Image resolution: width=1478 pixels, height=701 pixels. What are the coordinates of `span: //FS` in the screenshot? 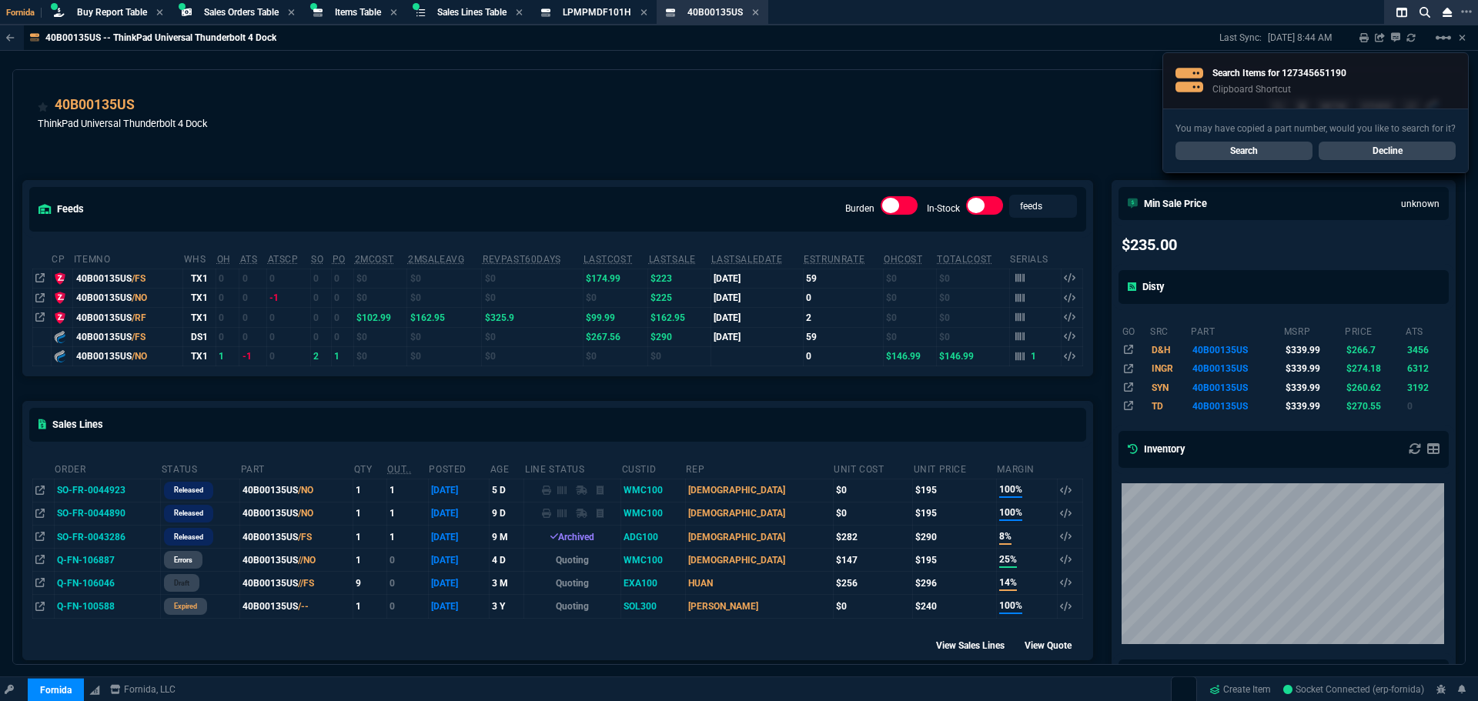 It's located at (306, 584).